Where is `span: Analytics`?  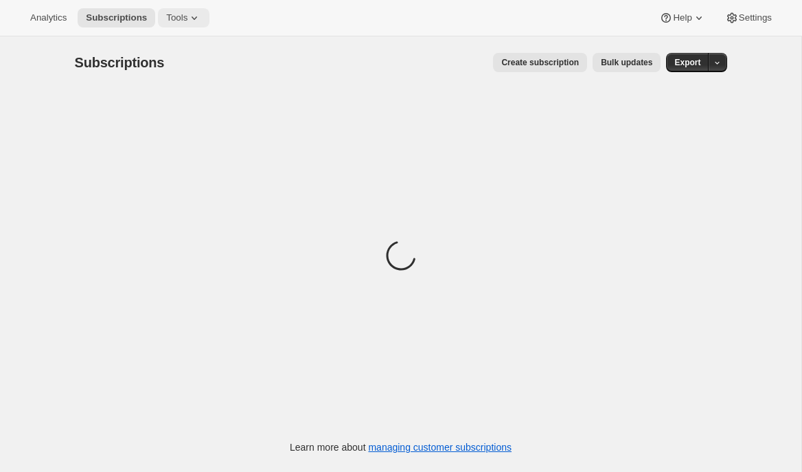
span: Analytics is located at coordinates (48, 18).